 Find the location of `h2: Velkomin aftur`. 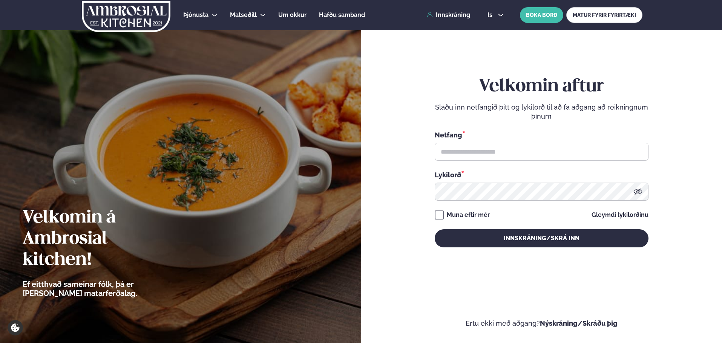

h2: Velkomin aftur is located at coordinates (541, 87).